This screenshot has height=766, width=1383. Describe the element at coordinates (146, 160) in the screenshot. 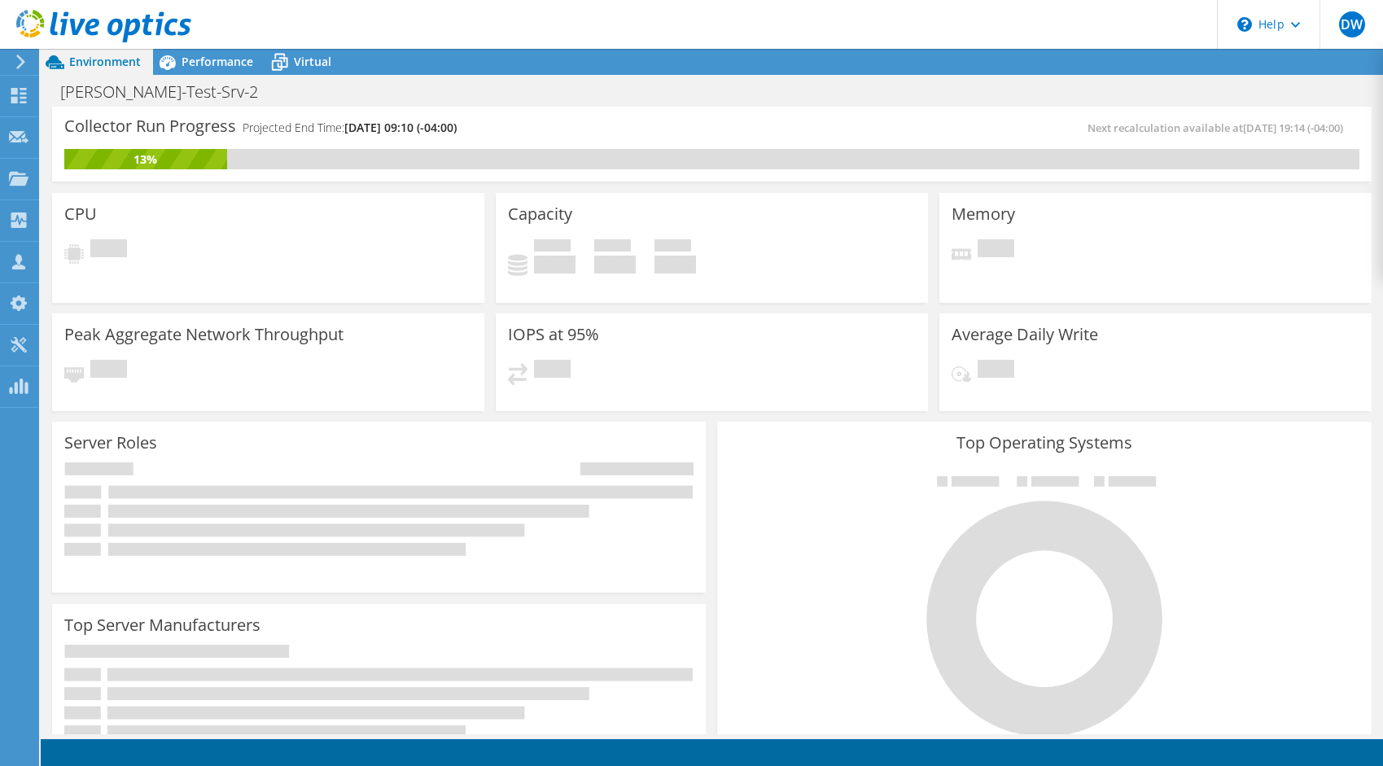

I see `div: 13%` at that location.